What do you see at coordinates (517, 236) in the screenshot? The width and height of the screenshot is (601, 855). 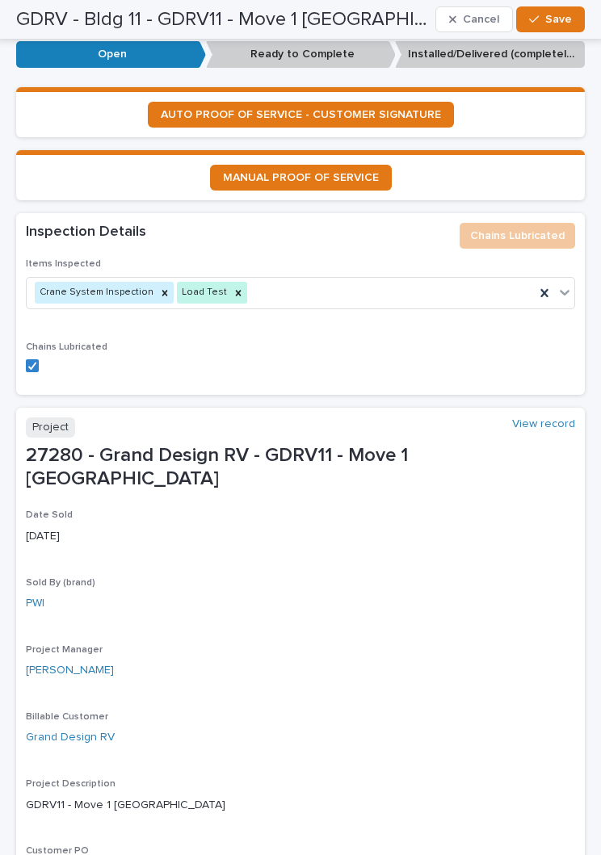 I see `button: Chains Lubricated` at bounding box center [517, 236].